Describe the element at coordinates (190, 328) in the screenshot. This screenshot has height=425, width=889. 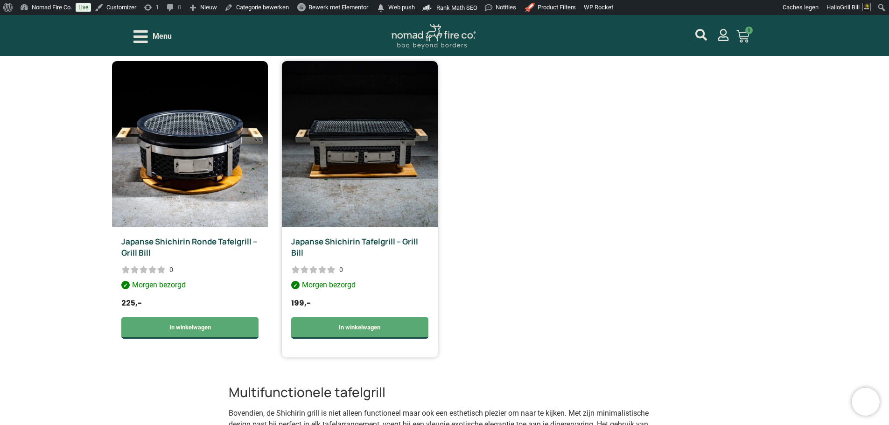
I see `a: Toevoegen aan winkelwagen: “Japanse Shichirin Ronde Tafelgrill - Grill Bill“` at that location.